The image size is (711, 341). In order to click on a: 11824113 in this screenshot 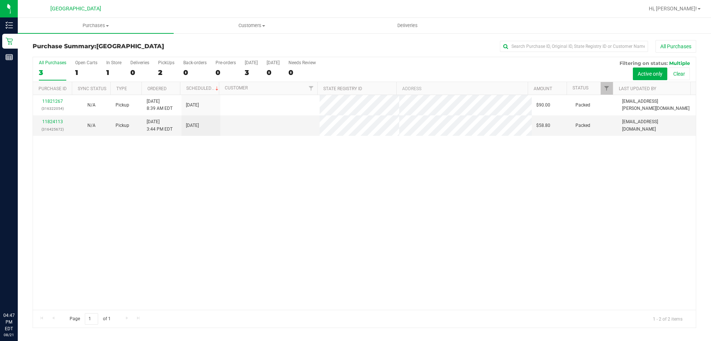, I will do `click(53, 122)`.